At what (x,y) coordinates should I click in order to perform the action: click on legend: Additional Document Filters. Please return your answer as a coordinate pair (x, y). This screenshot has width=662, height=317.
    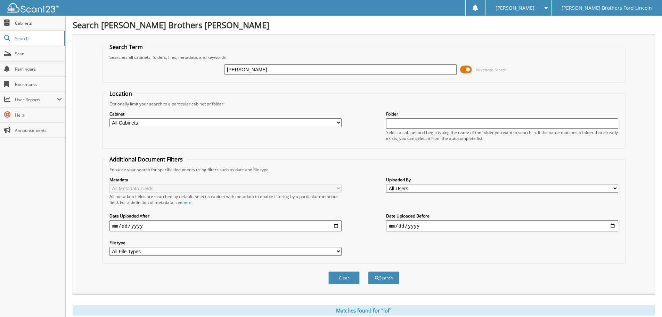
    Looking at the image, I should click on (146, 159).